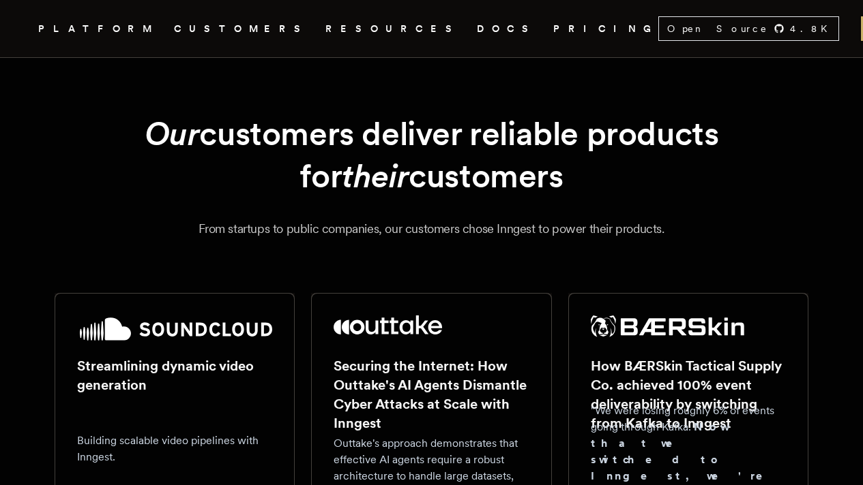  What do you see at coordinates (393, 29) in the screenshot?
I see `button: RESOURCES` at bounding box center [393, 29].